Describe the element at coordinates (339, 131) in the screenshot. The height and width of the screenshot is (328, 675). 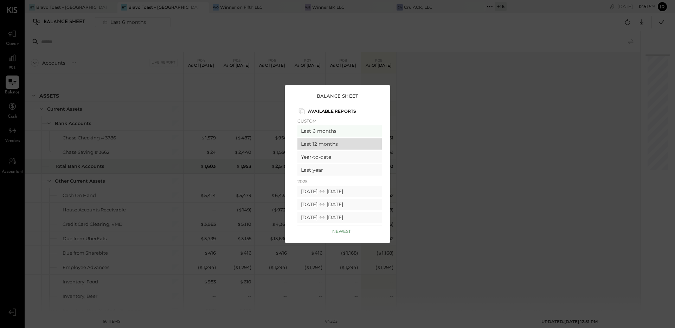
I see `div: Last 6 months` at that location.